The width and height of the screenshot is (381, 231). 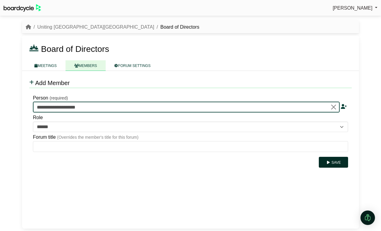 What do you see at coordinates (333, 162) in the screenshot?
I see `button: Save` at bounding box center [333, 162].